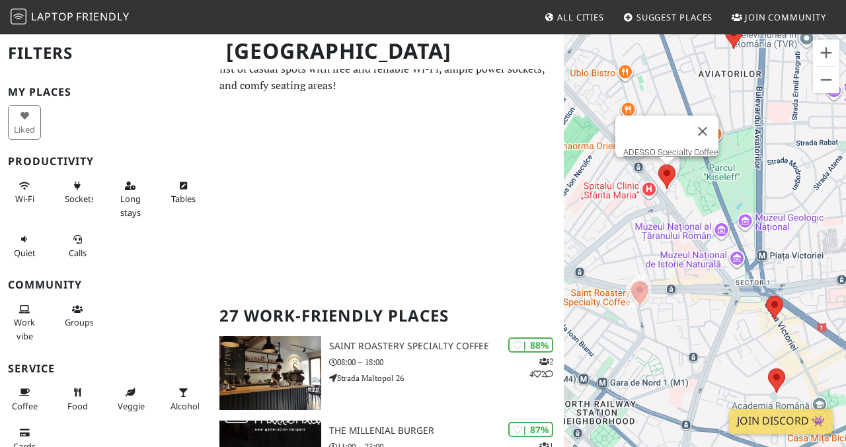 This screenshot has height=447, width=846. Describe the element at coordinates (447, 346) in the screenshot. I see `h3: Saint Roastery Specialty Coffee` at that location.